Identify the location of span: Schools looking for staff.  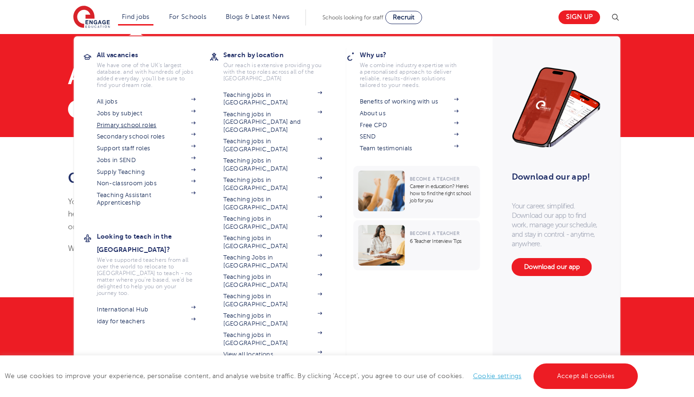
(353, 17).